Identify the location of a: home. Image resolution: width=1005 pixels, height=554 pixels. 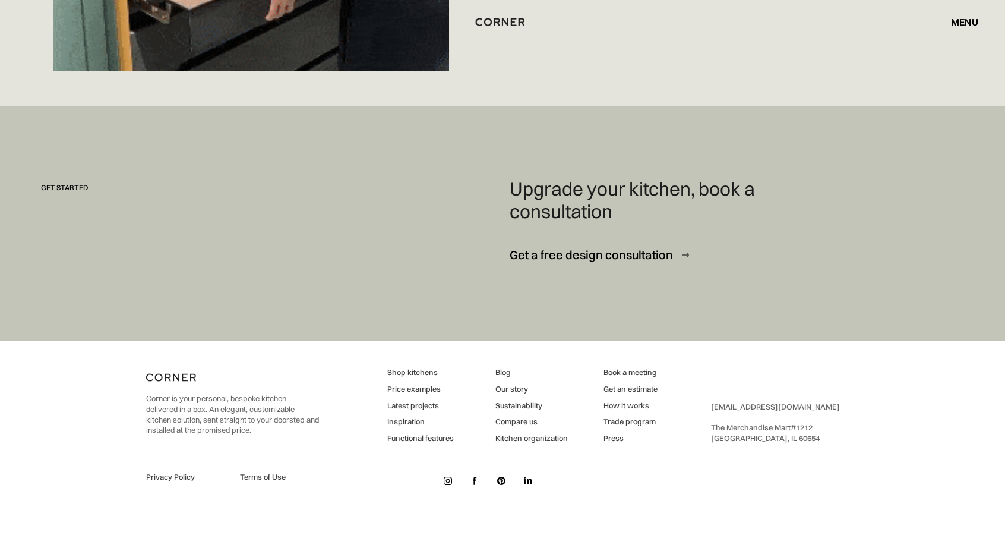
(502, 22).